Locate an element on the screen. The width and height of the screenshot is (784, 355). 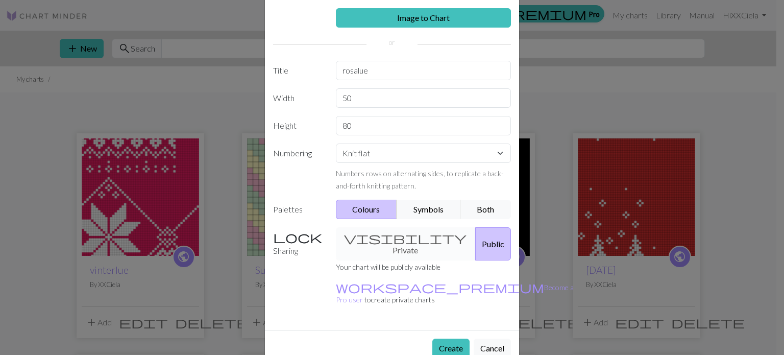
small: Numbers rows on alternating sides, to replicate a back-and-forth knitting pattern. is located at coordinates (420, 179).